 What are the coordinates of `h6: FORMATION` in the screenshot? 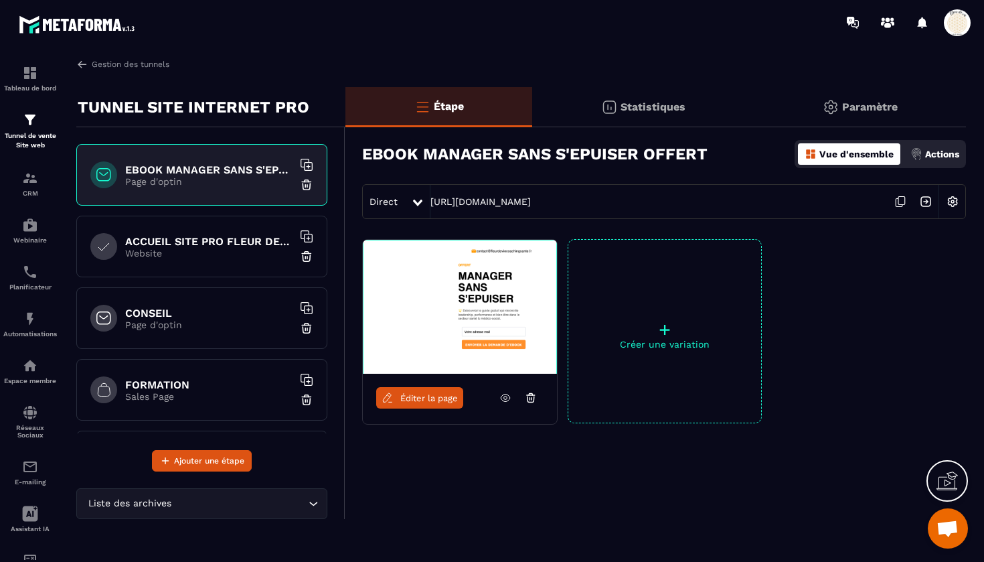 It's located at (209, 384).